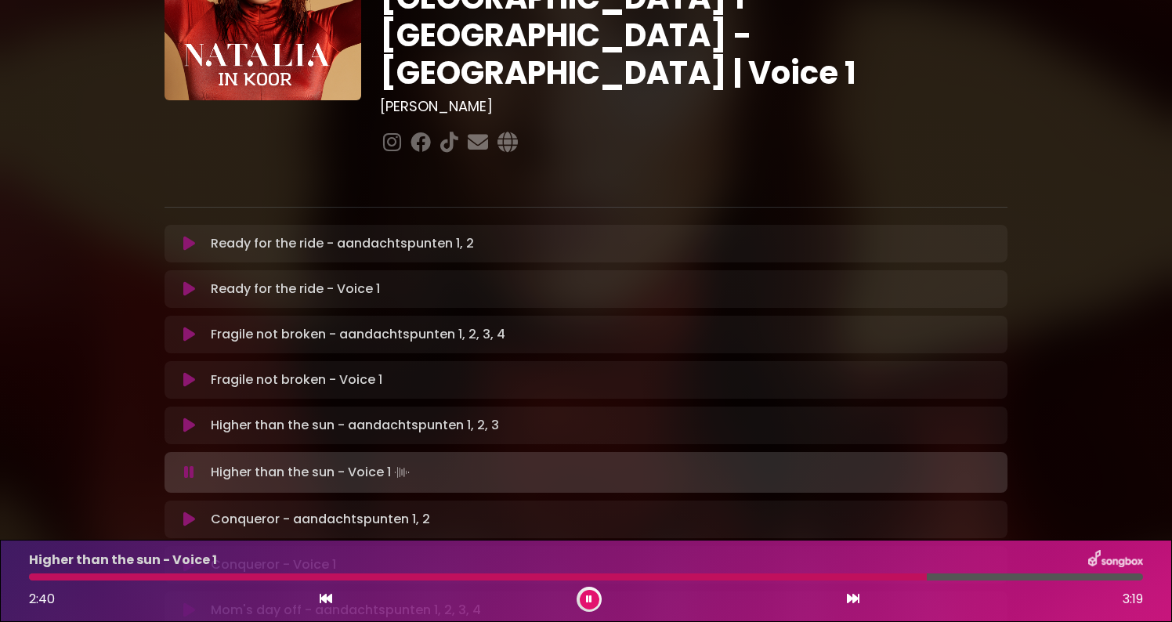  I want to click on p: Higher than the sun - aandachtspunten 1, 2, 3, so click(355, 425).